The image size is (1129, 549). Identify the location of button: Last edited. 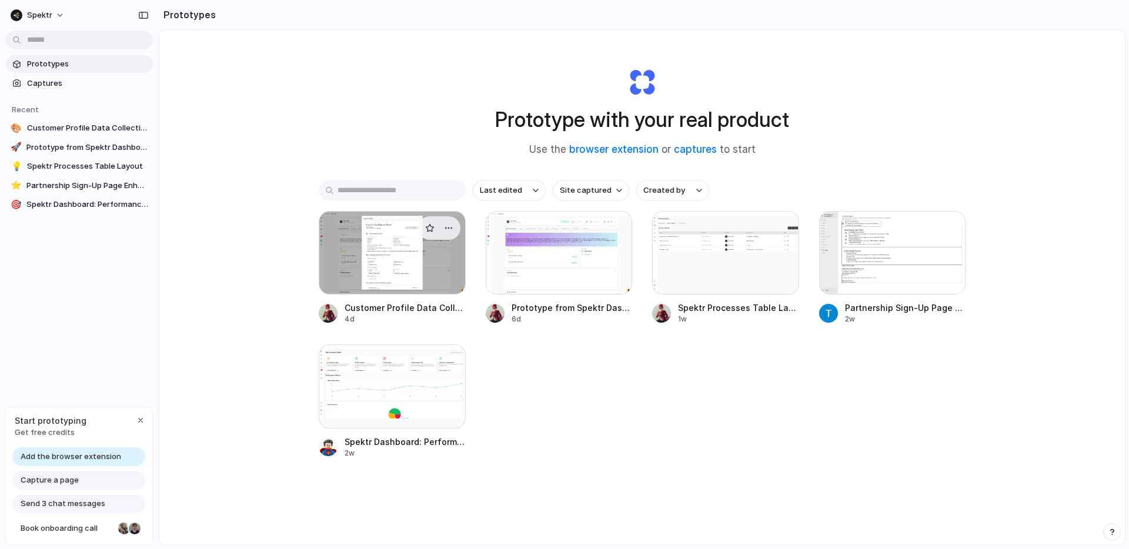
(509, 191).